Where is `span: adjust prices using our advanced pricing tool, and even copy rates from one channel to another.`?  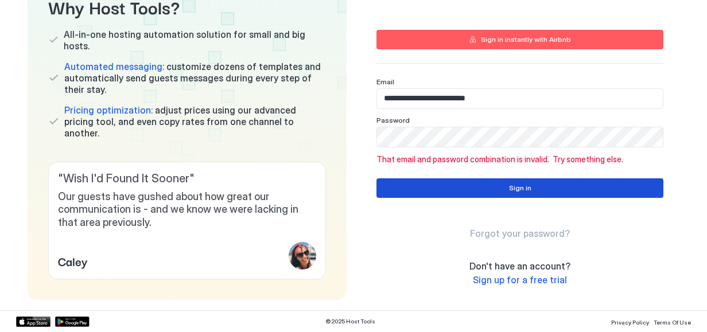 span: adjust prices using our advanced pricing tool, and even copy rates from one channel to another. is located at coordinates (195, 122).